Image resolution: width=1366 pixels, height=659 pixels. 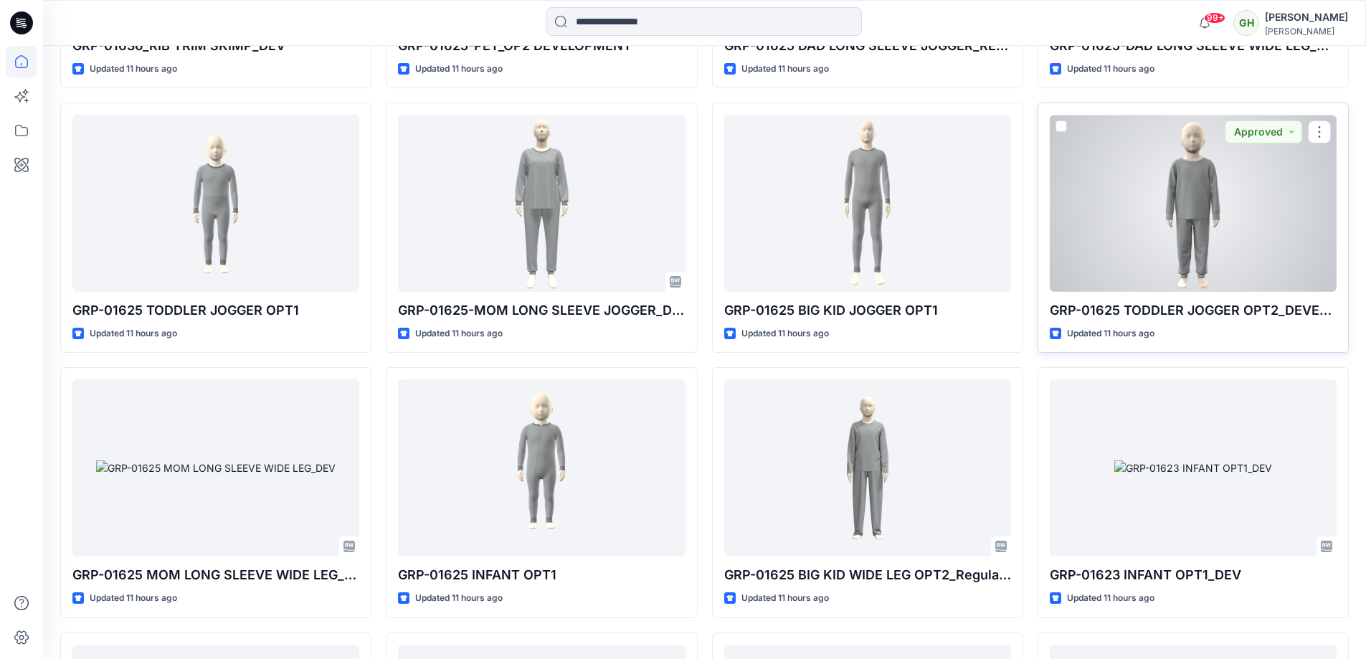 I want to click on div: GH, so click(x=1246, y=23).